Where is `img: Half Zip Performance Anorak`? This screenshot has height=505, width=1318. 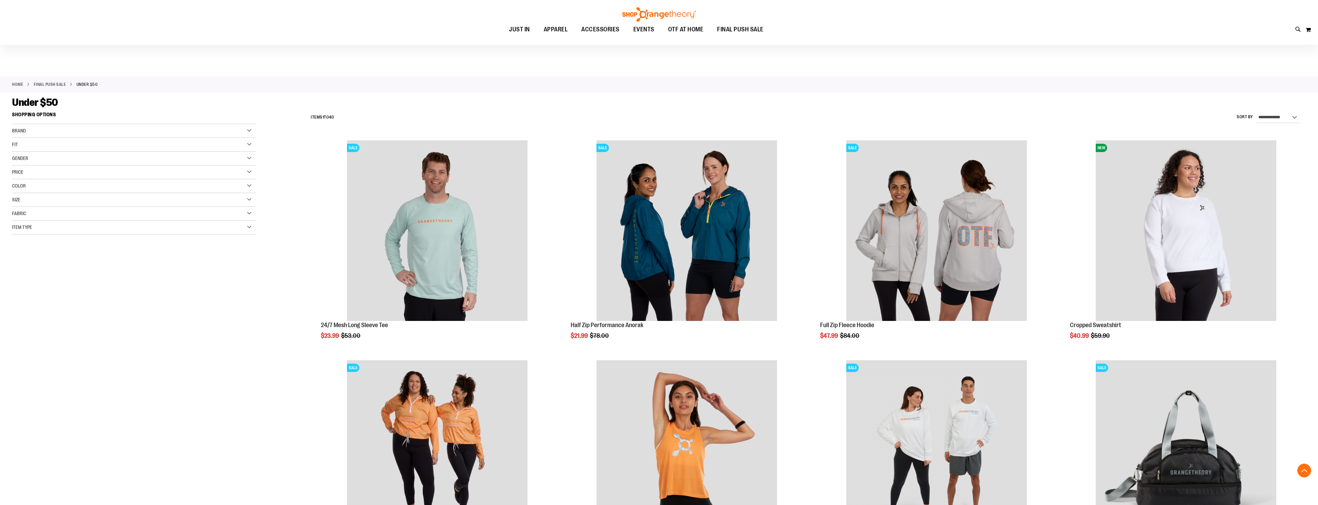
img: Half Zip Performance Anorak is located at coordinates (687, 231).